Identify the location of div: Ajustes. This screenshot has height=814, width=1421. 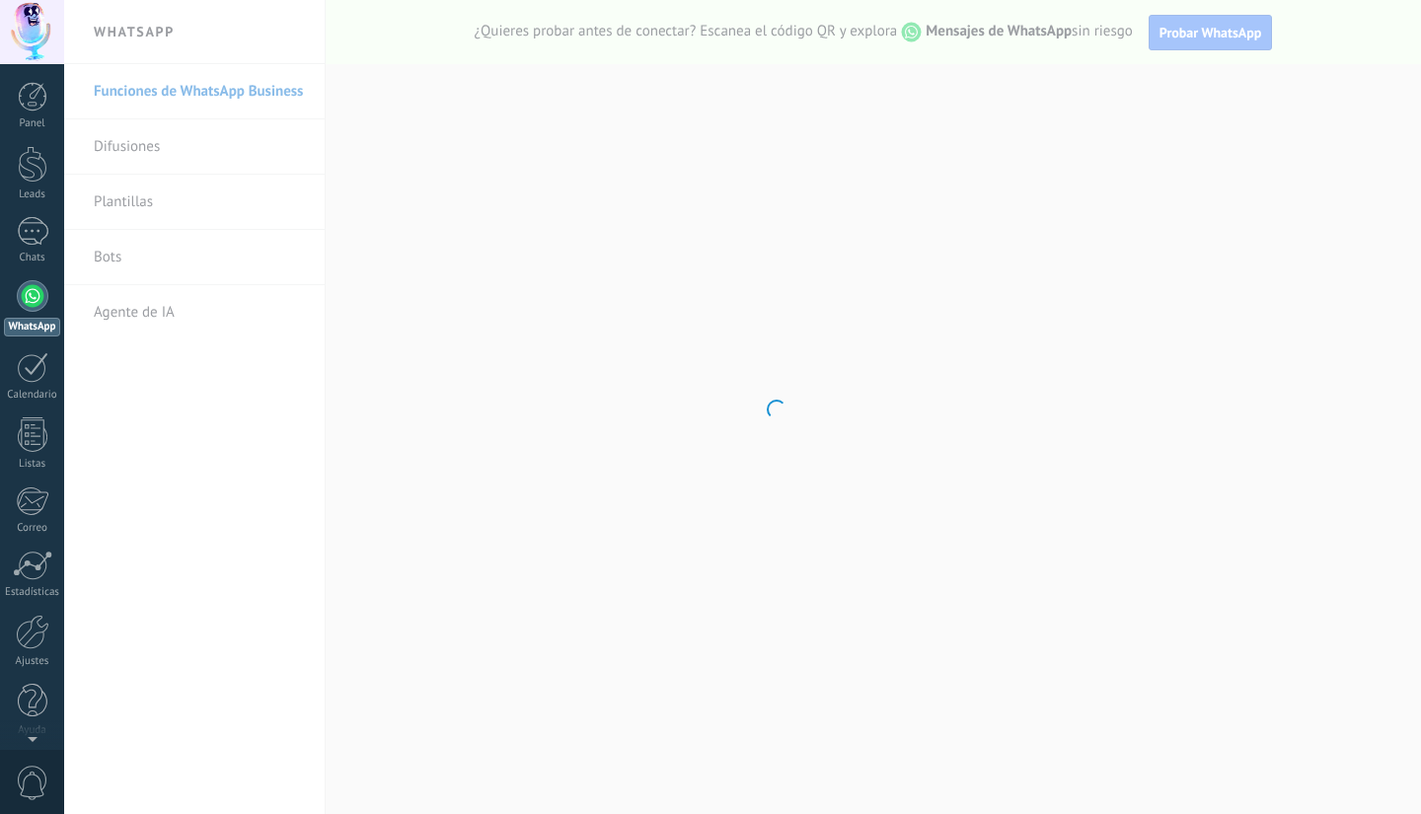
(33, 661).